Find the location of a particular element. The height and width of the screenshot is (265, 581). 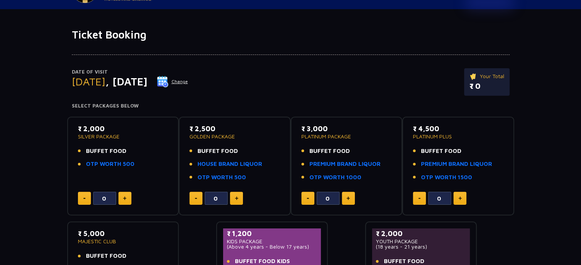

p: ₹ 1,200 is located at coordinates (272, 234).